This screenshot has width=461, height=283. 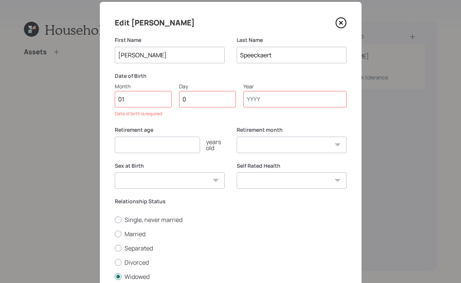 What do you see at coordinates (231, 276) in the screenshot?
I see `label: Widowed` at bounding box center [231, 276].